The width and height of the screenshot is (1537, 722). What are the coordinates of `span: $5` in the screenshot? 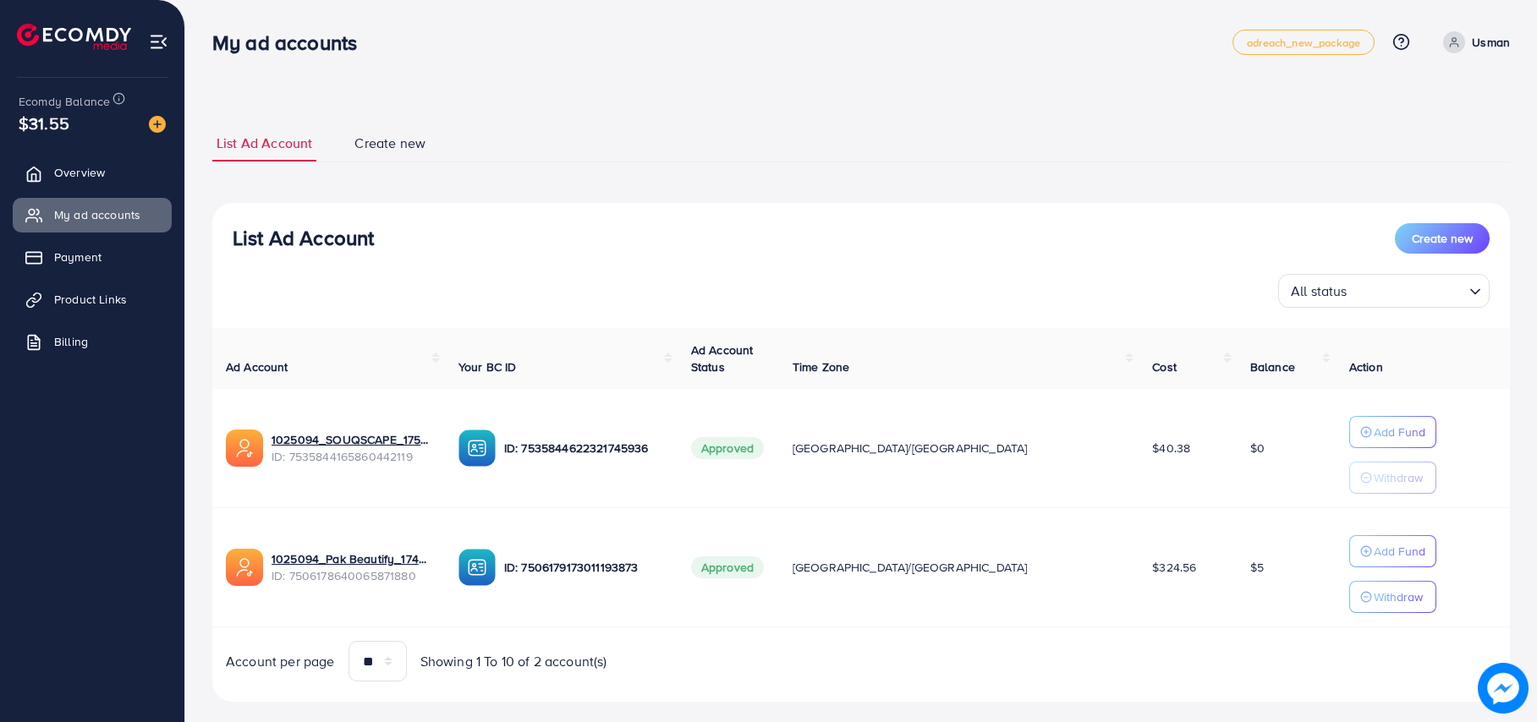 It's located at (1257, 568).